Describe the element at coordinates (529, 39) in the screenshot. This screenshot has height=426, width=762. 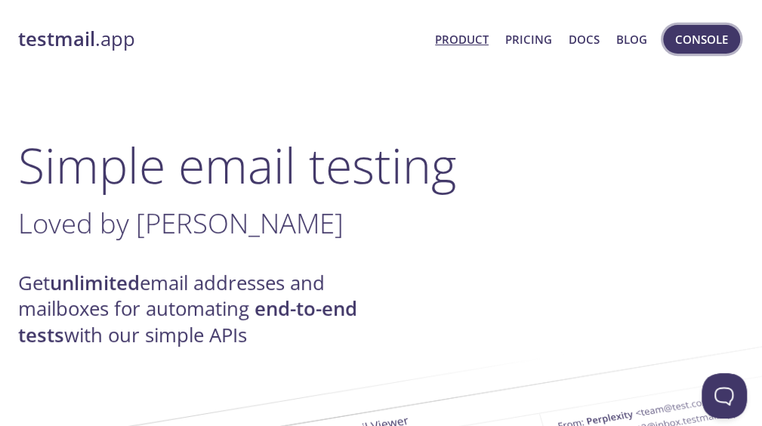
I see `a: Pricing` at that location.